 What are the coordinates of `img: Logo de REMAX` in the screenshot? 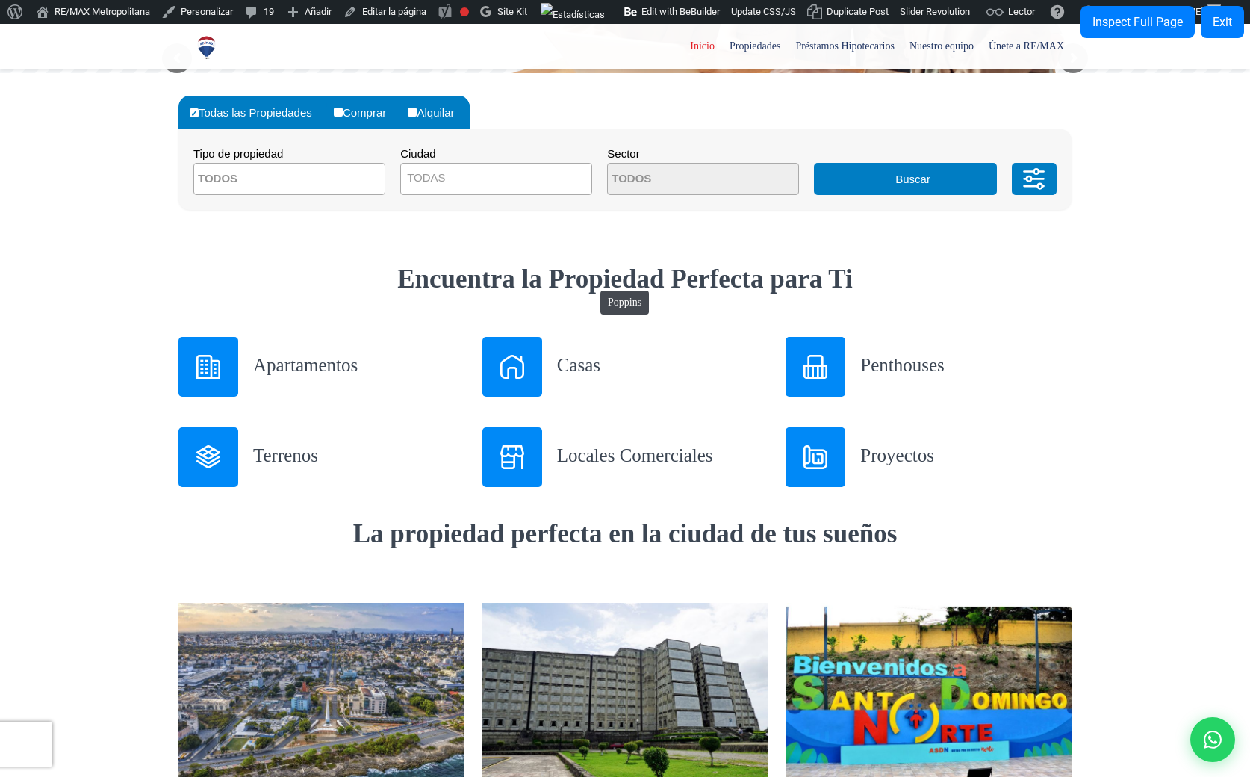 It's located at (206, 47).